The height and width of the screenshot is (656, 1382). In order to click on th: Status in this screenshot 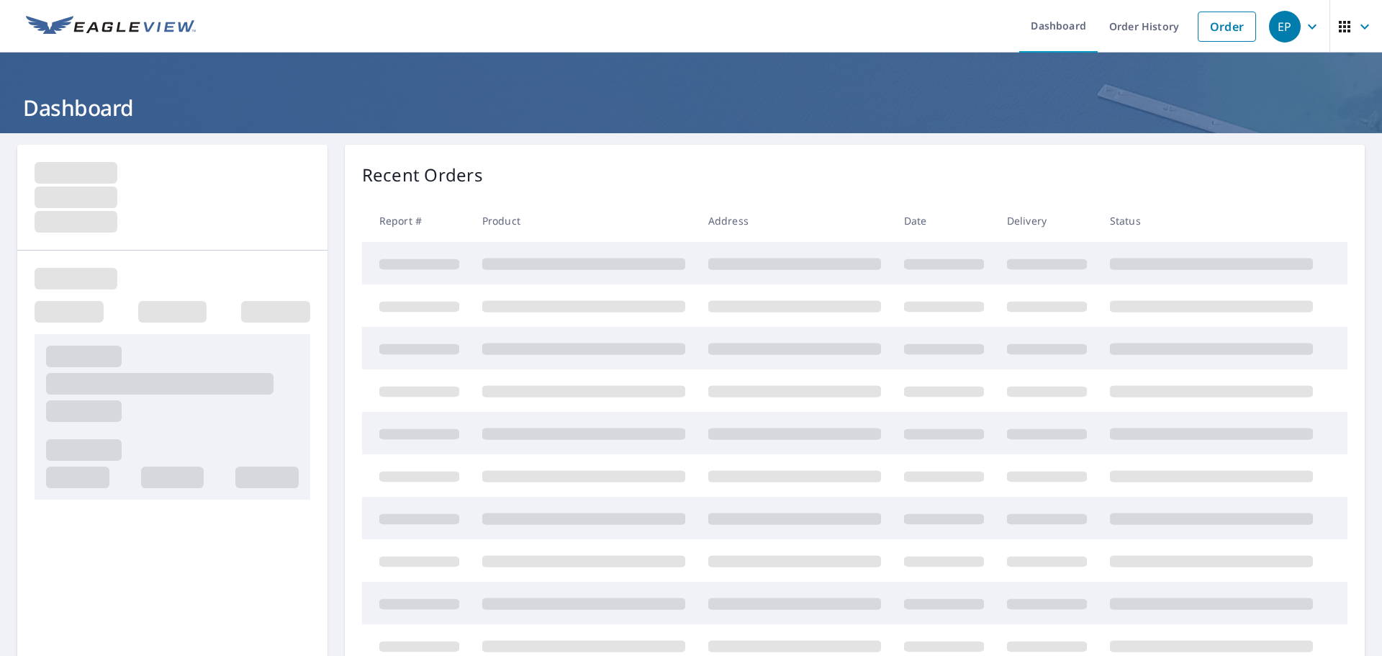, I will do `click(1211, 220)`.